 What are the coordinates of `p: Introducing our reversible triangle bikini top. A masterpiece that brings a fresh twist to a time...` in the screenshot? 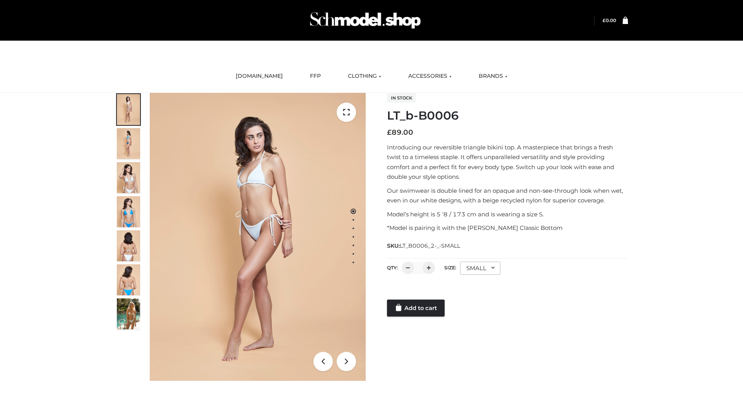 It's located at (507, 162).